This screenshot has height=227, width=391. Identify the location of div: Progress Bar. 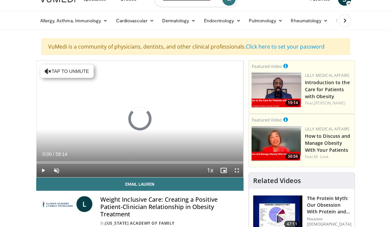
(140, 162).